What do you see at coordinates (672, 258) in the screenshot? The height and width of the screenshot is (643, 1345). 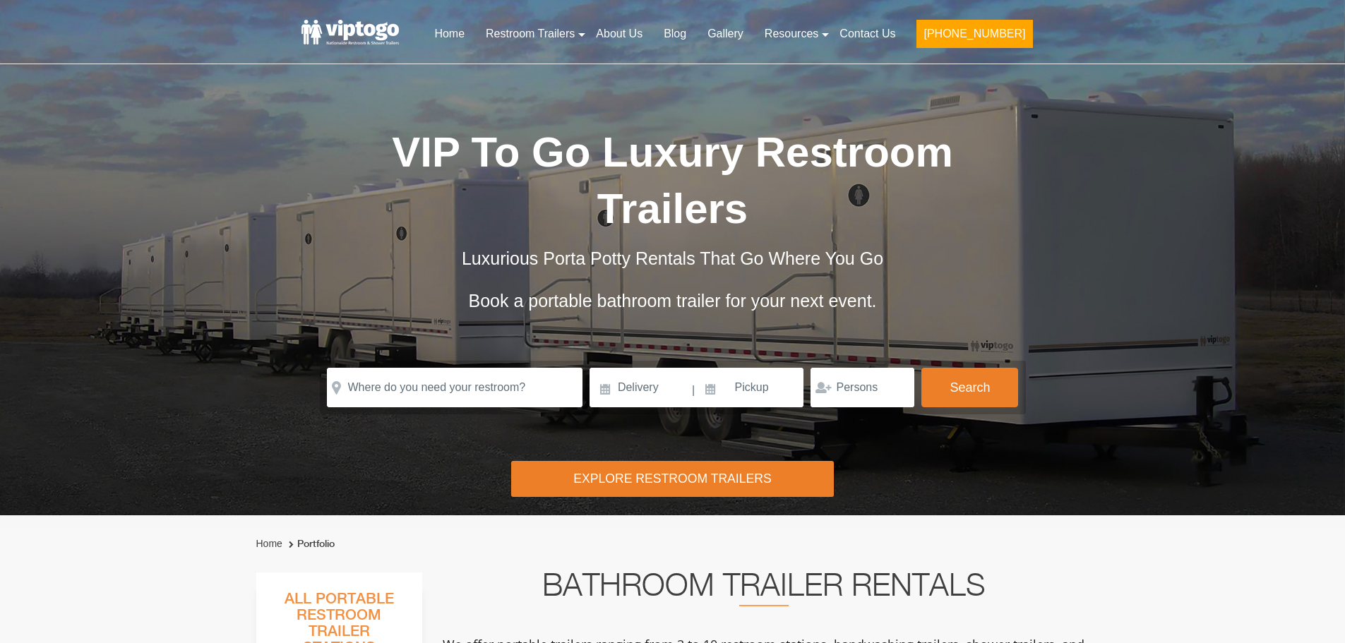 I see `span: Luxurious Porta Potty Rentals That Go Where You Go` at bounding box center [672, 258].